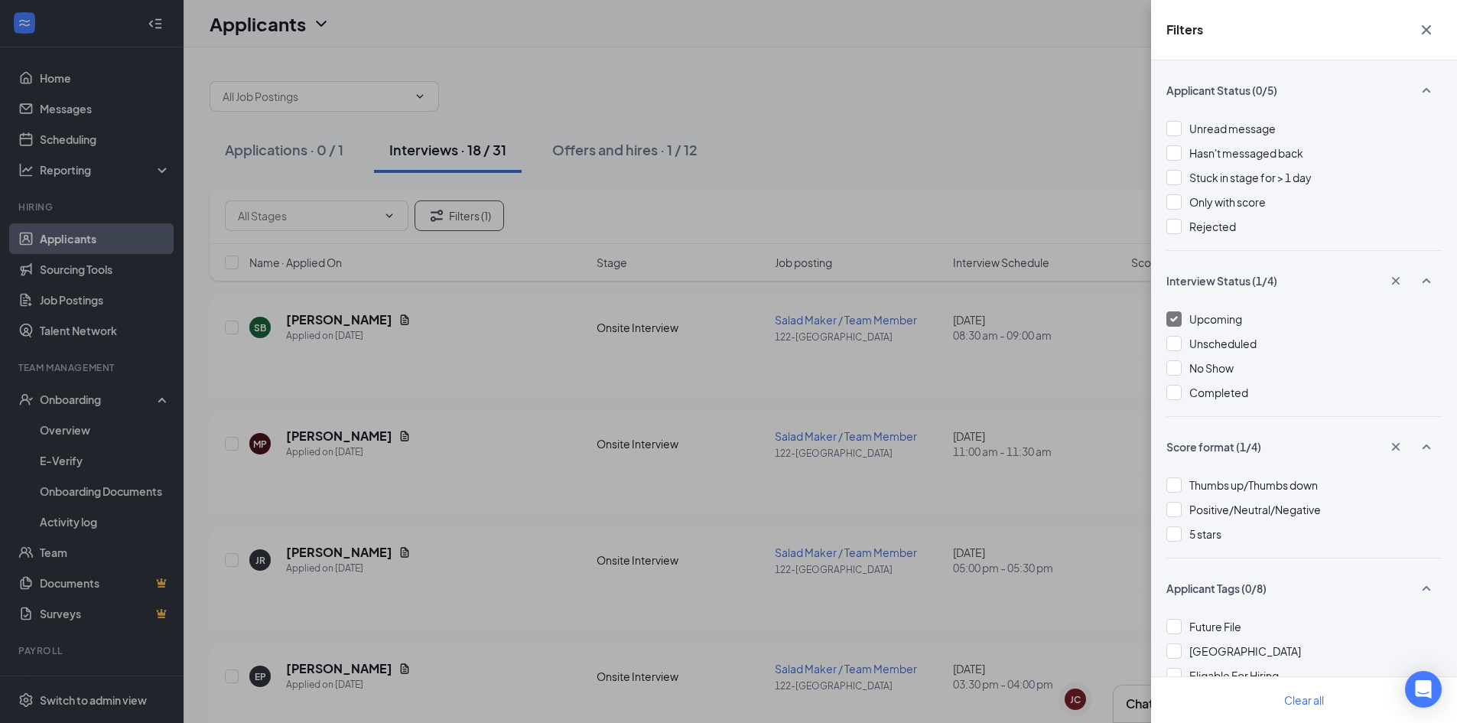  What do you see at coordinates (1304, 700) in the screenshot?
I see `button: Clear all` at bounding box center [1304, 700].